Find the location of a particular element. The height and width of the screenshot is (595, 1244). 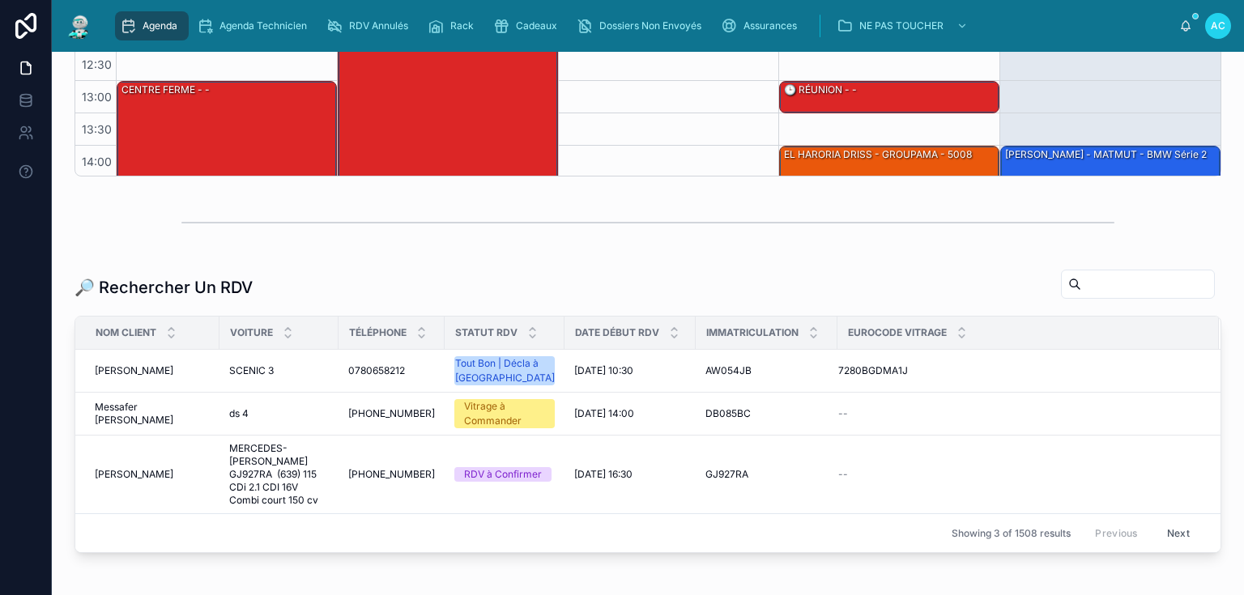

span: Date Début RDV is located at coordinates (617, 333).